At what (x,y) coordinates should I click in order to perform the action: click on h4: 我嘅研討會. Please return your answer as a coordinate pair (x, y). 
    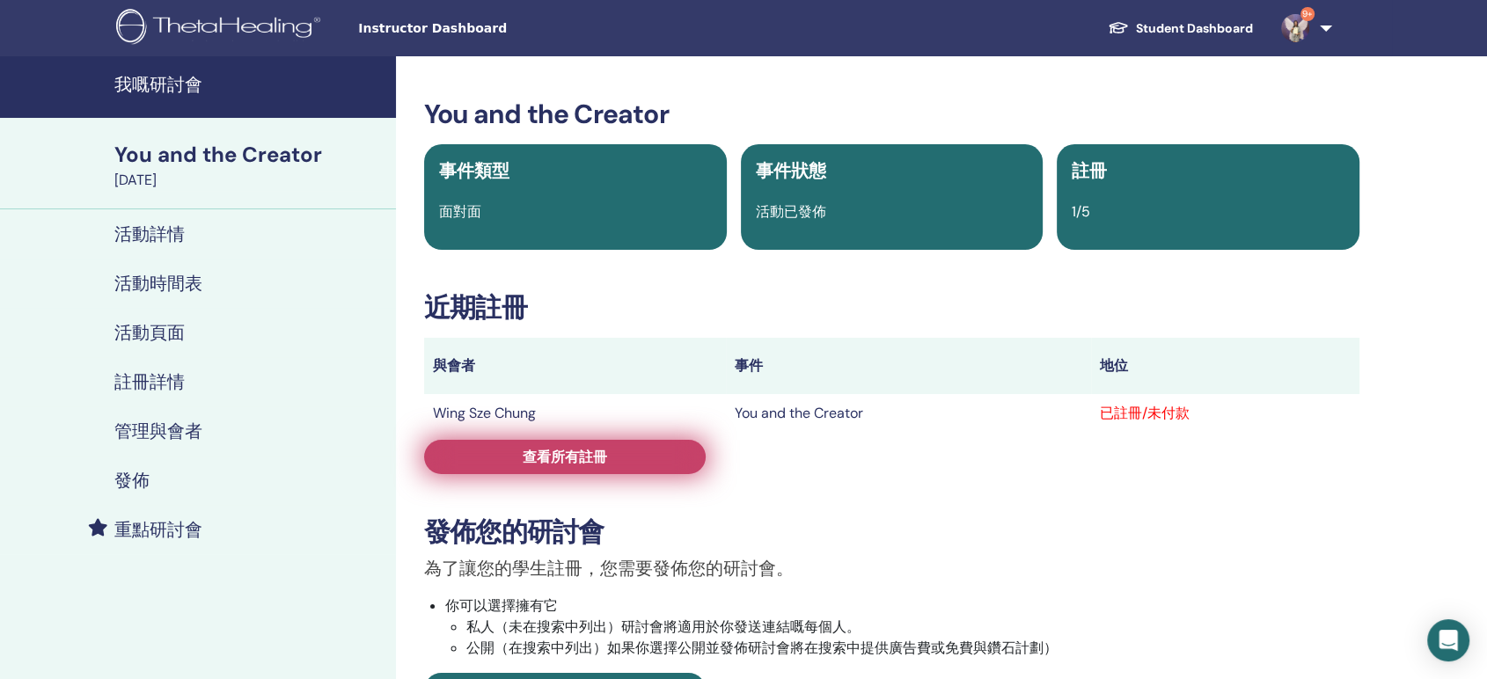
    Looking at the image, I should click on (250, 84).